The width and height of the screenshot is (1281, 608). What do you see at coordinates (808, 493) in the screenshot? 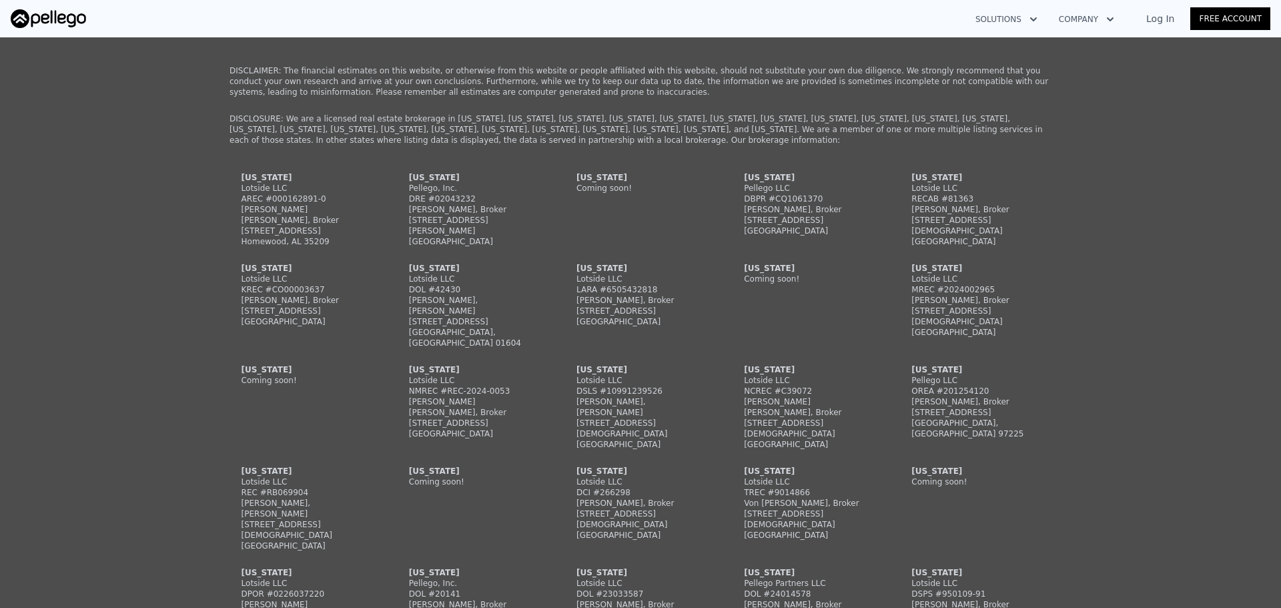
I see `div: TREC #9014866` at bounding box center [808, 493].